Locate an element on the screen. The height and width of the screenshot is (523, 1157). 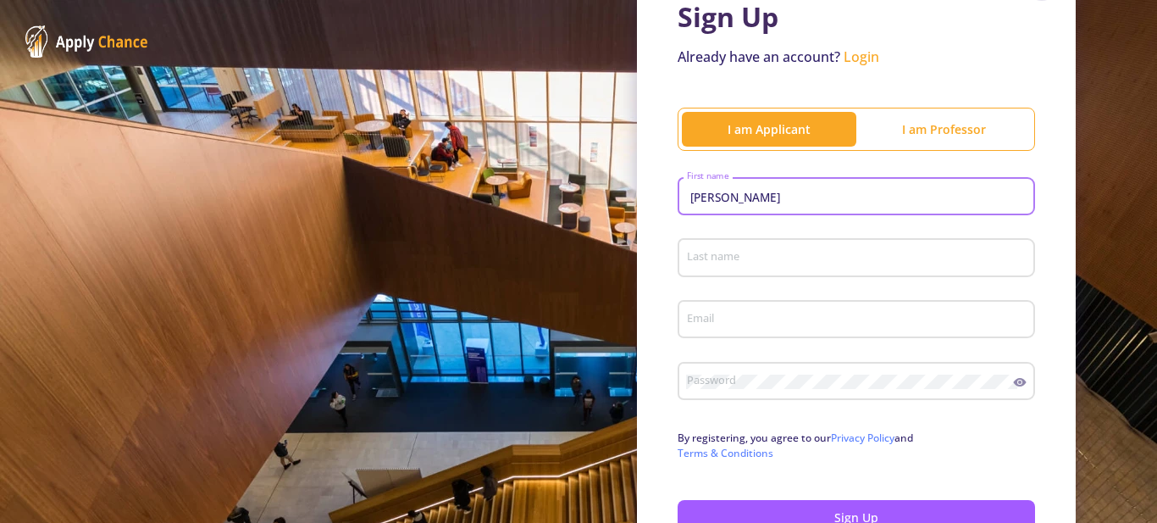
a: Privacy Policy is located at coordinates (862, 437).